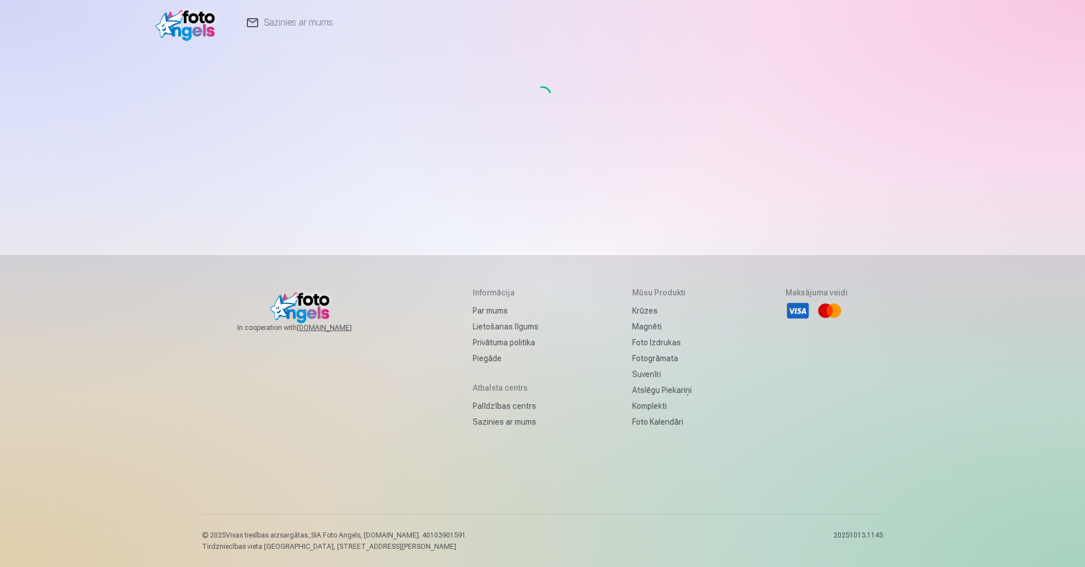 The width and height of the screenshot is (1085, 567). Describe the element at coordinates (661, 406) in the screenshot. I see `a: Komplekti` at that location.